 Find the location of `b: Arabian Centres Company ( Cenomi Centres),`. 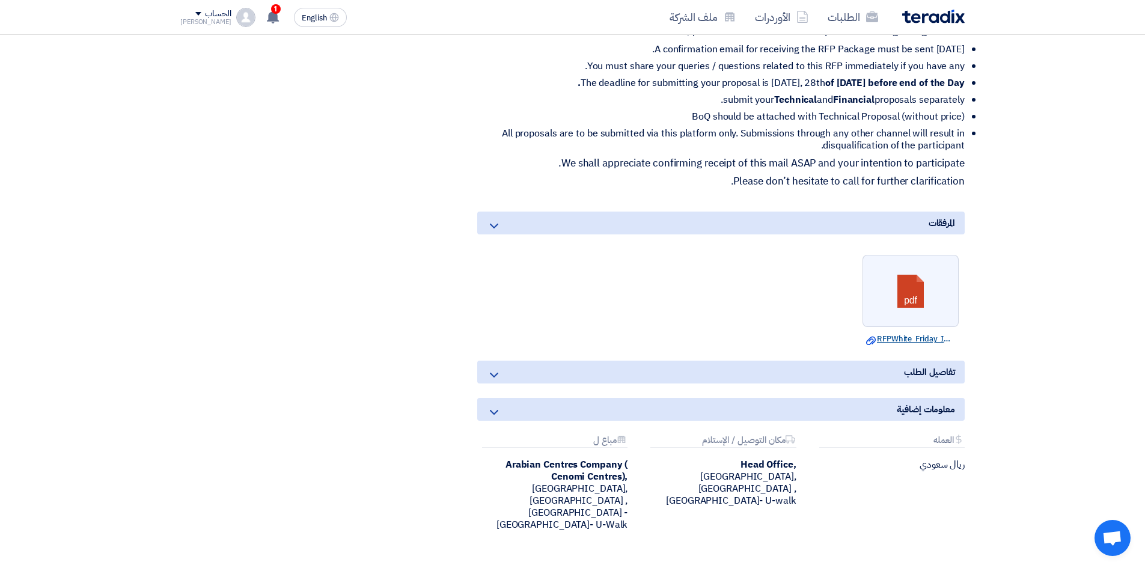

b: Arabian Centres Company ( Cenomi Centres), is located at coordinates (567, 471).